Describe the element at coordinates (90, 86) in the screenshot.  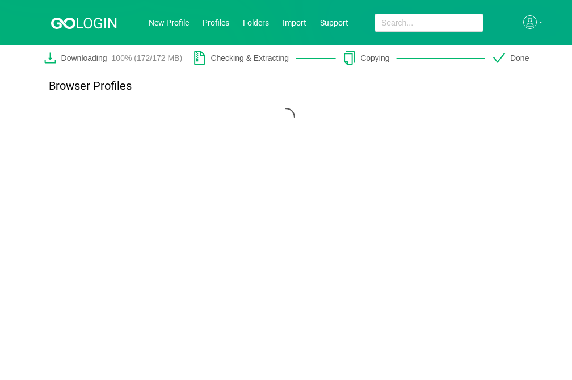
I see `p: Browser Profiles` at that location.